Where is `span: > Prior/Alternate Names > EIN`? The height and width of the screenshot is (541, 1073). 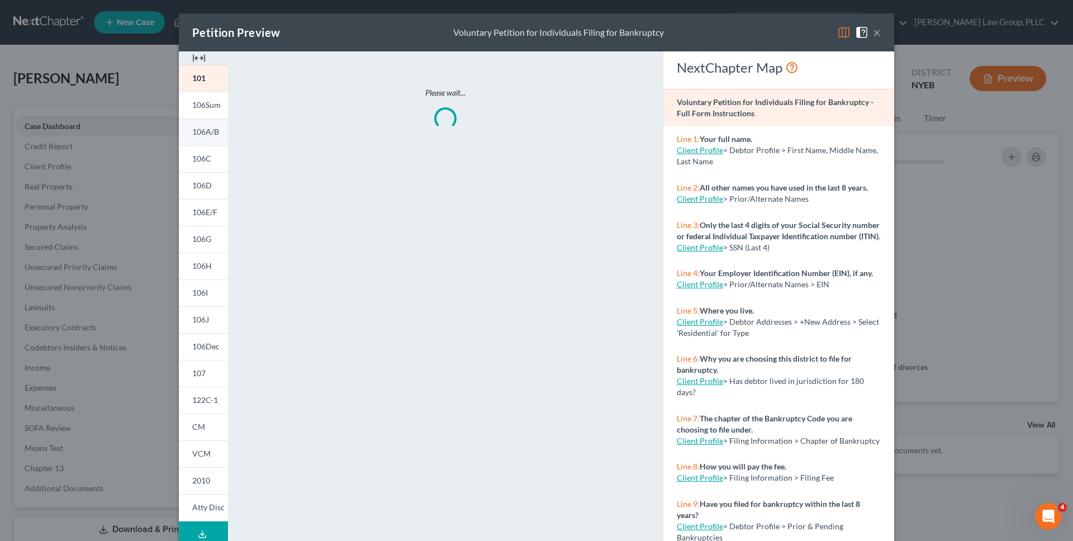
span: > Prior/Alternate Names > EIN is located at coordinates (776, 284).